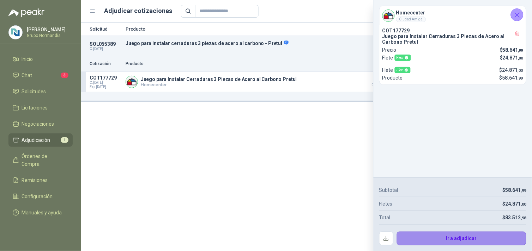 This screenshot has width=532, height=251. I want to click on button: Ir a adjudicar, so click(461, 239).